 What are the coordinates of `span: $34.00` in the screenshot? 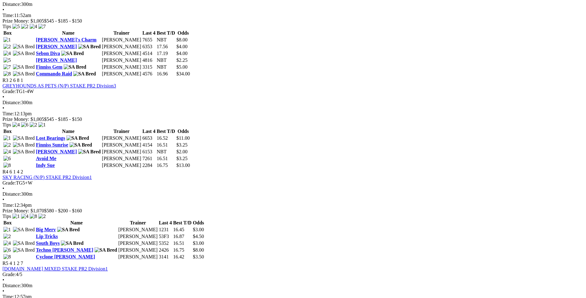 It's located at (183, 74).